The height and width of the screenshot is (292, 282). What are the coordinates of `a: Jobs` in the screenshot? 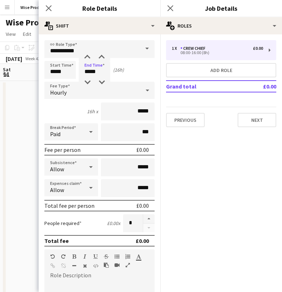 It's located at (44, 34).